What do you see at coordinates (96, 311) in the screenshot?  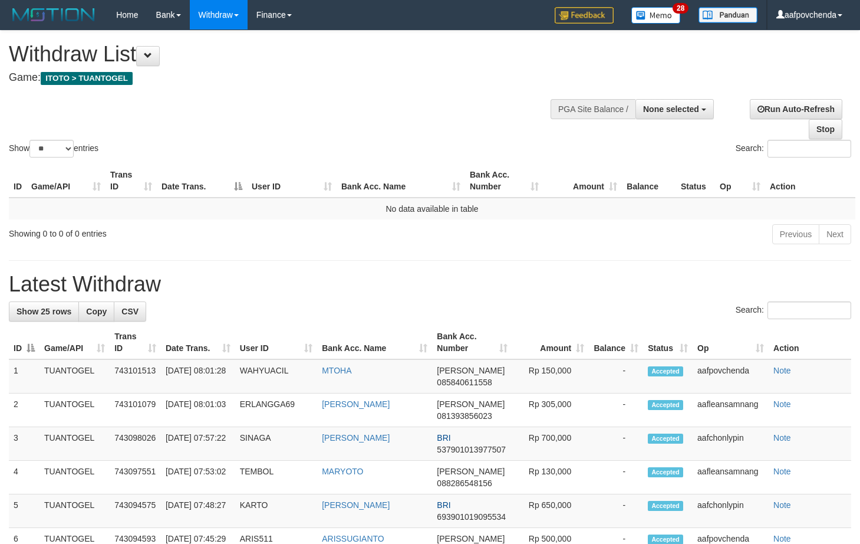 I see `a: Copy` at bounding box center [96, 311].